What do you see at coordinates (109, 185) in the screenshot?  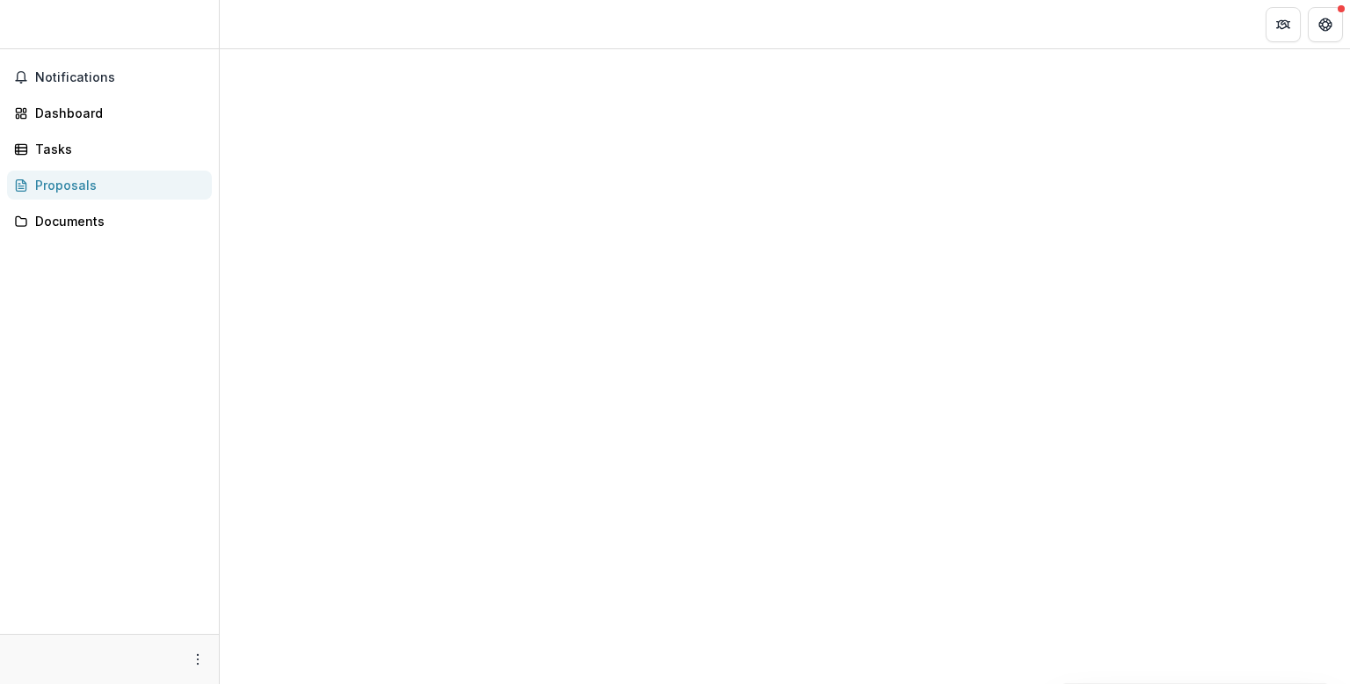 I see `a: Proposals` at bounding box center [109, 185].